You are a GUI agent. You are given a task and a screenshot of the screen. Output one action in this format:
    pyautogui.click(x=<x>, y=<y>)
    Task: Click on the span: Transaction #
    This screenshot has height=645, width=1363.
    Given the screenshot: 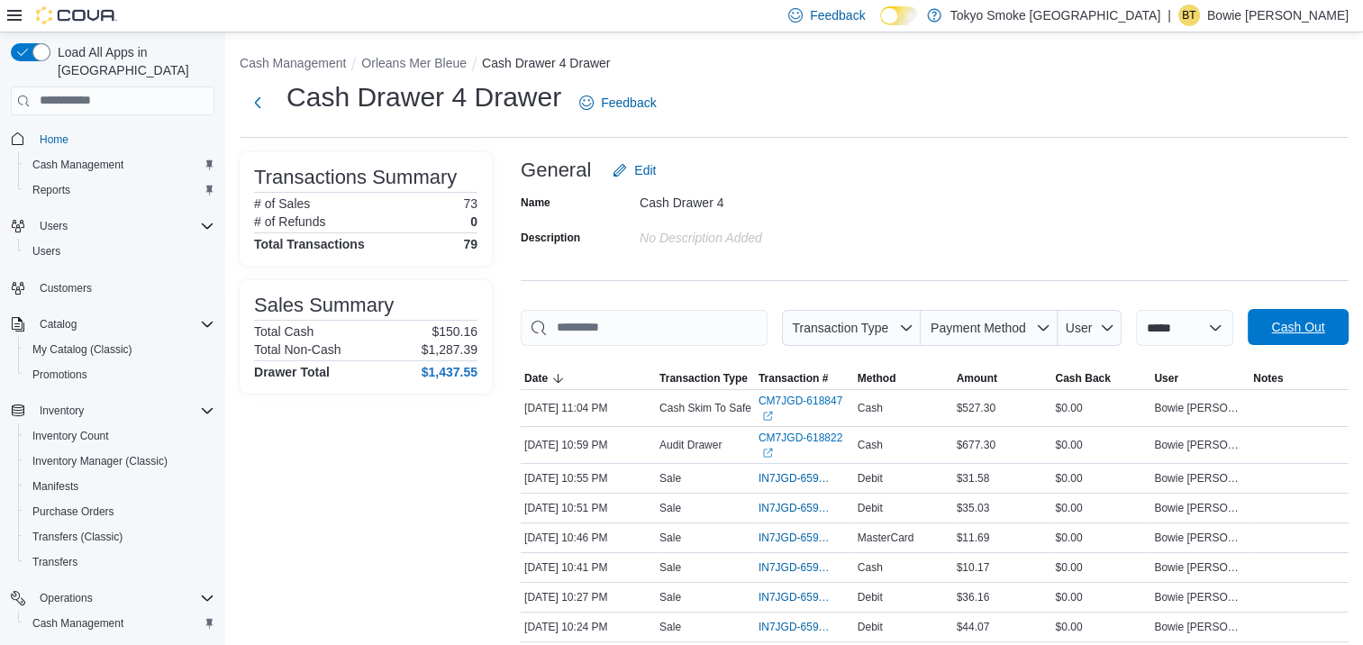 What is the action you would take?
    pyautogui.click(x=793, y=378)
    